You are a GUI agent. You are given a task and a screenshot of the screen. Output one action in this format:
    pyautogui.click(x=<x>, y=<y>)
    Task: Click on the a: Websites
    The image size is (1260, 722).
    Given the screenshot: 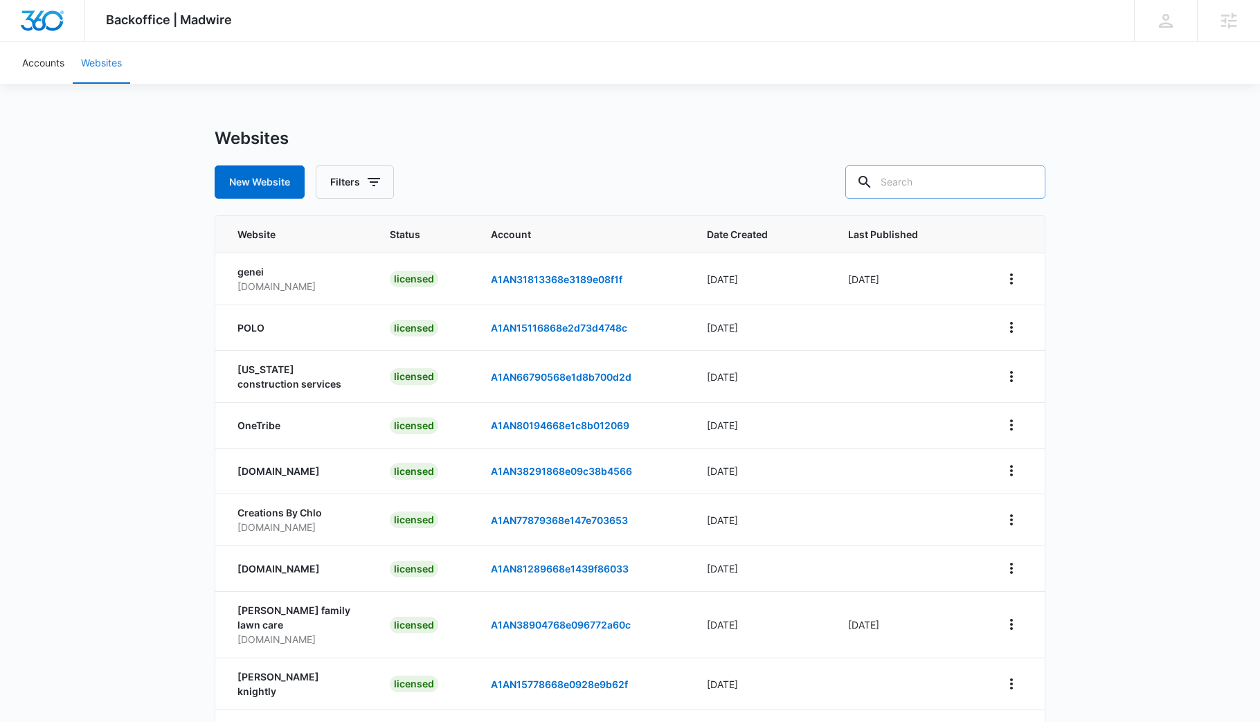 What is the action you would take?
    pyautogui.click(x=101, y=62)
    